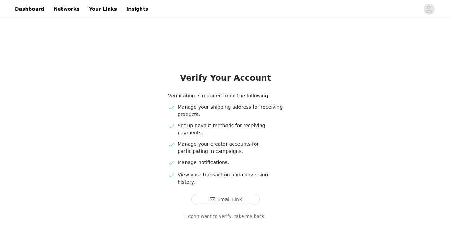  Describe the element at coordinates (225, 78) in the screenshot. I see `h1: Verify Your Account` at that location.